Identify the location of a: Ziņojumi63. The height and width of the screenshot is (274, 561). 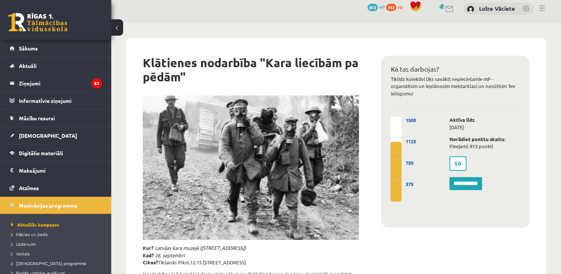
(56, 83).